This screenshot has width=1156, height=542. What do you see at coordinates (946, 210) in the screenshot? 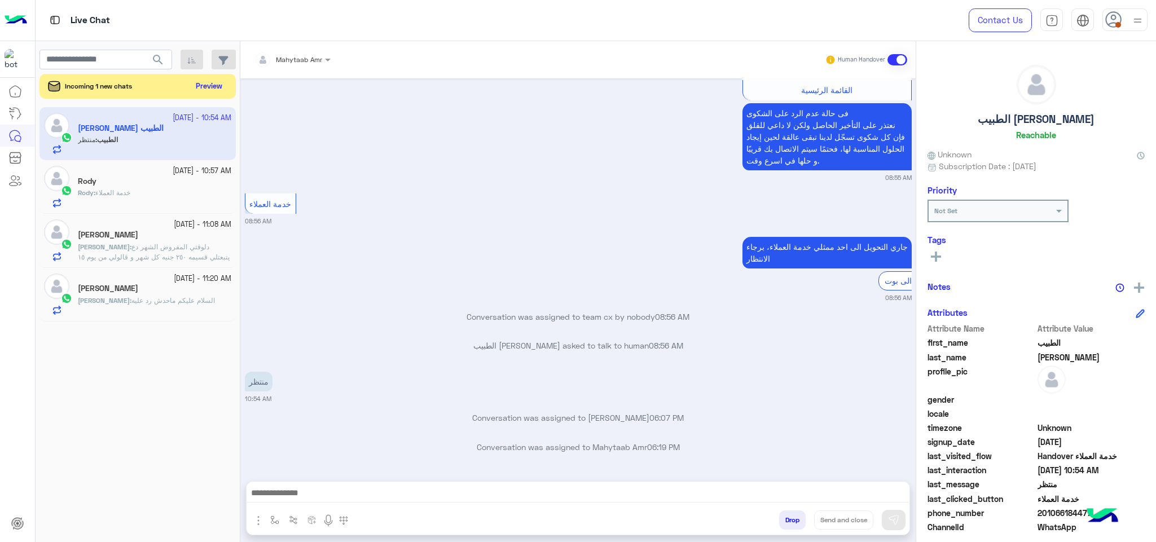
I see `b: Not Set` at bounding box center [946, 210].